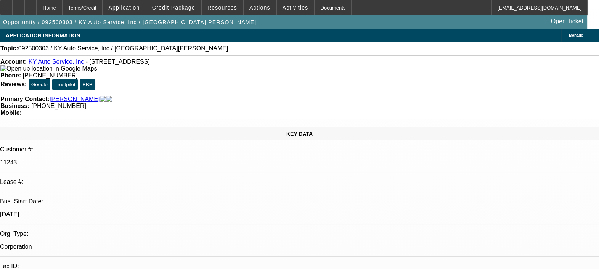 The width and height of the screenshot is (599, 269). I want to click on span: Credit Package, so click(173, 8).